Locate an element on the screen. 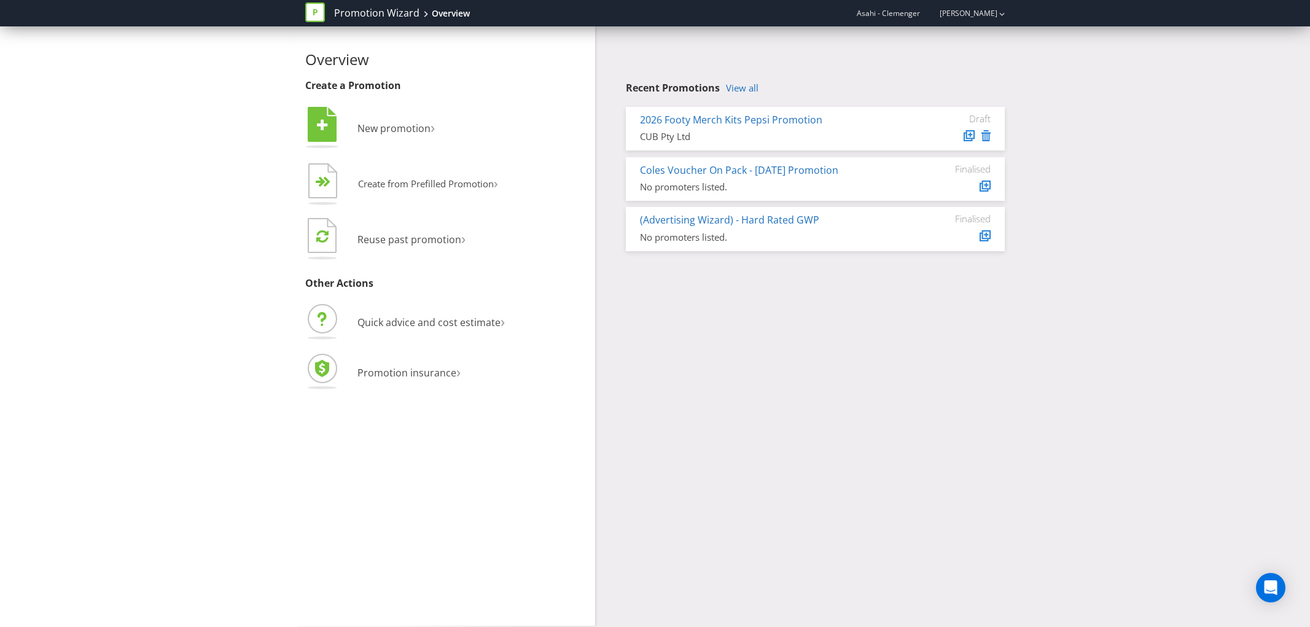 This screenshot has width=1310, height=627. a: Promotion Wizard is located at coordinates (376, 13).